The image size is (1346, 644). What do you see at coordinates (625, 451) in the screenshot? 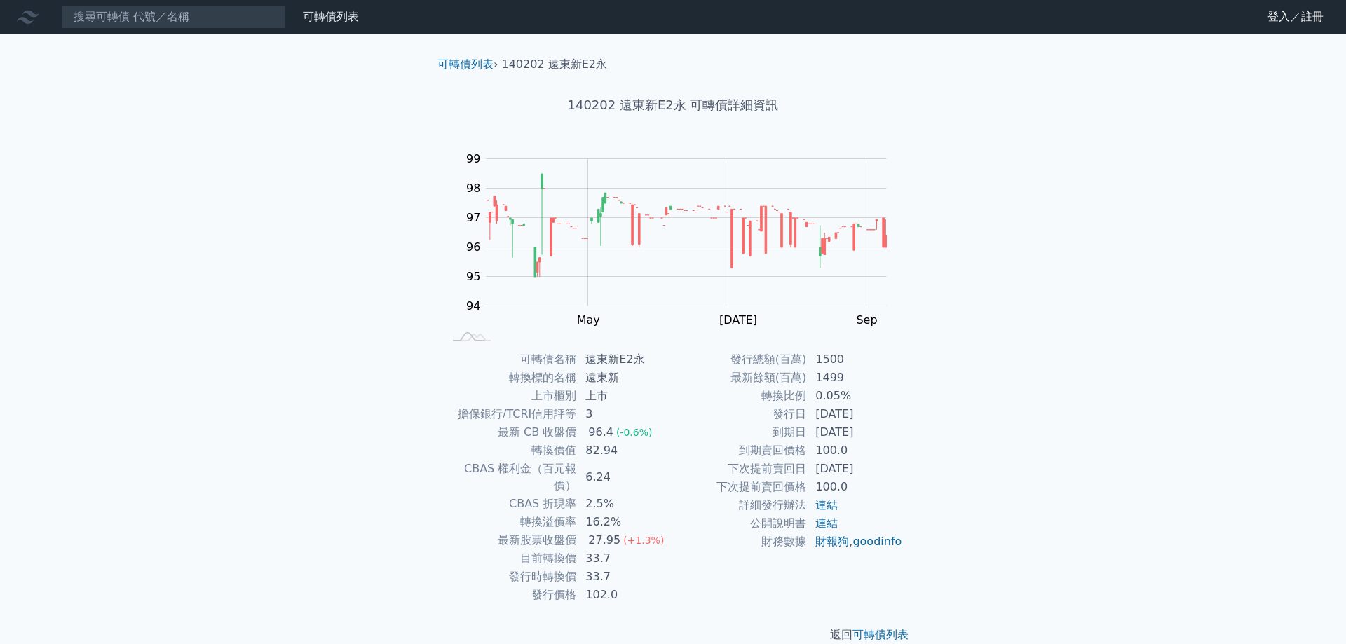
I see `td: 82.94` at bounding box center [625, 451].